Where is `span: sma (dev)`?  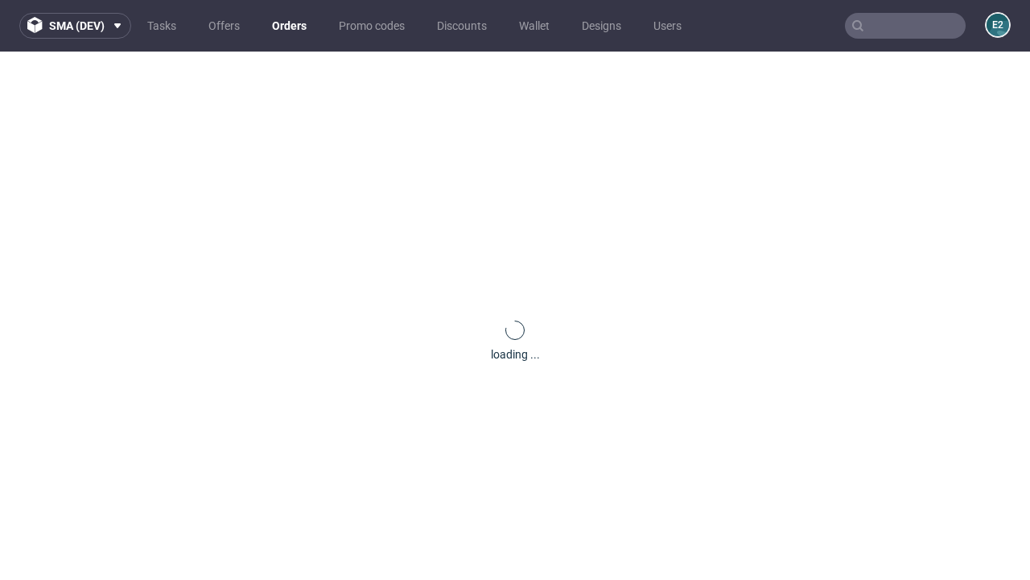
span: sma (dev) is located at coordinates (76, 26).